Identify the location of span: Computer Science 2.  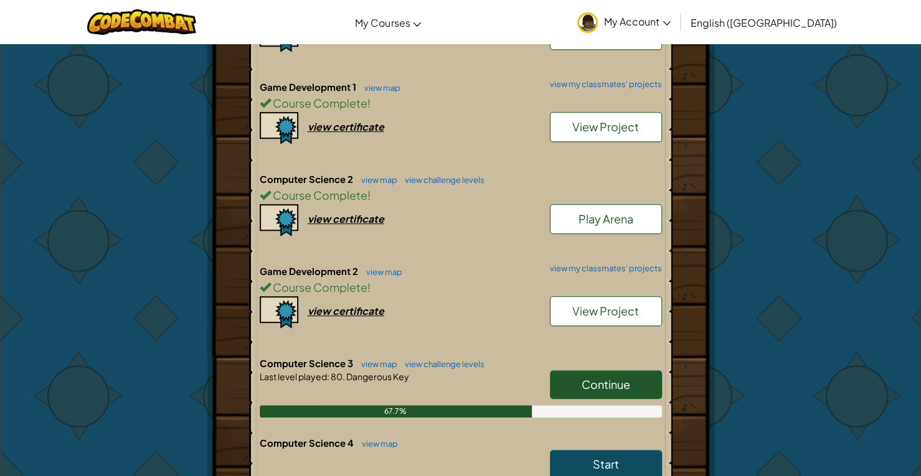
(307, 179).